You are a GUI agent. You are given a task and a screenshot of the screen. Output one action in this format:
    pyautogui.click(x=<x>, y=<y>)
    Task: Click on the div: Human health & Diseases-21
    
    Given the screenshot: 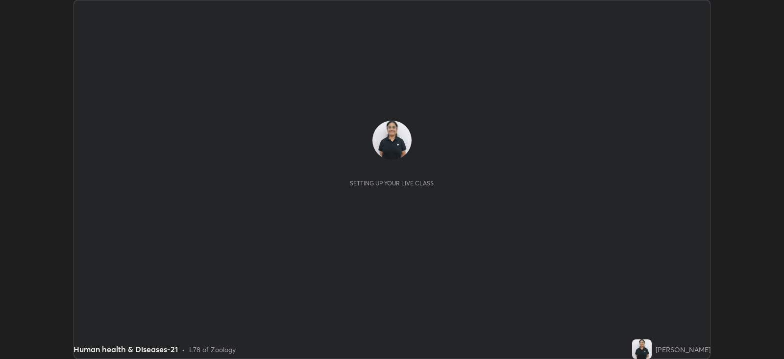 What is the action you would take?
    pyautogui.click(x=126, y=349)
    